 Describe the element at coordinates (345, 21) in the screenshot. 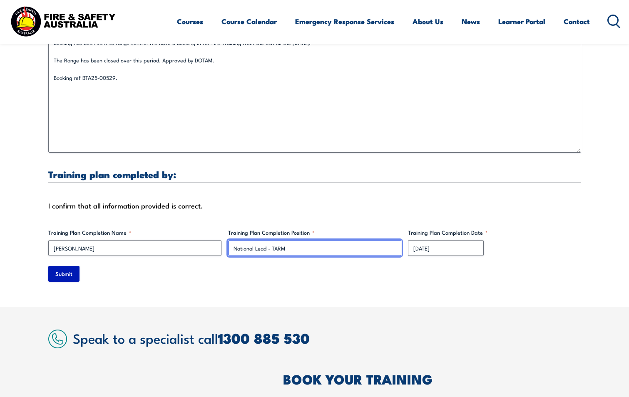

I see `a: Emergency Response Services` at that location.